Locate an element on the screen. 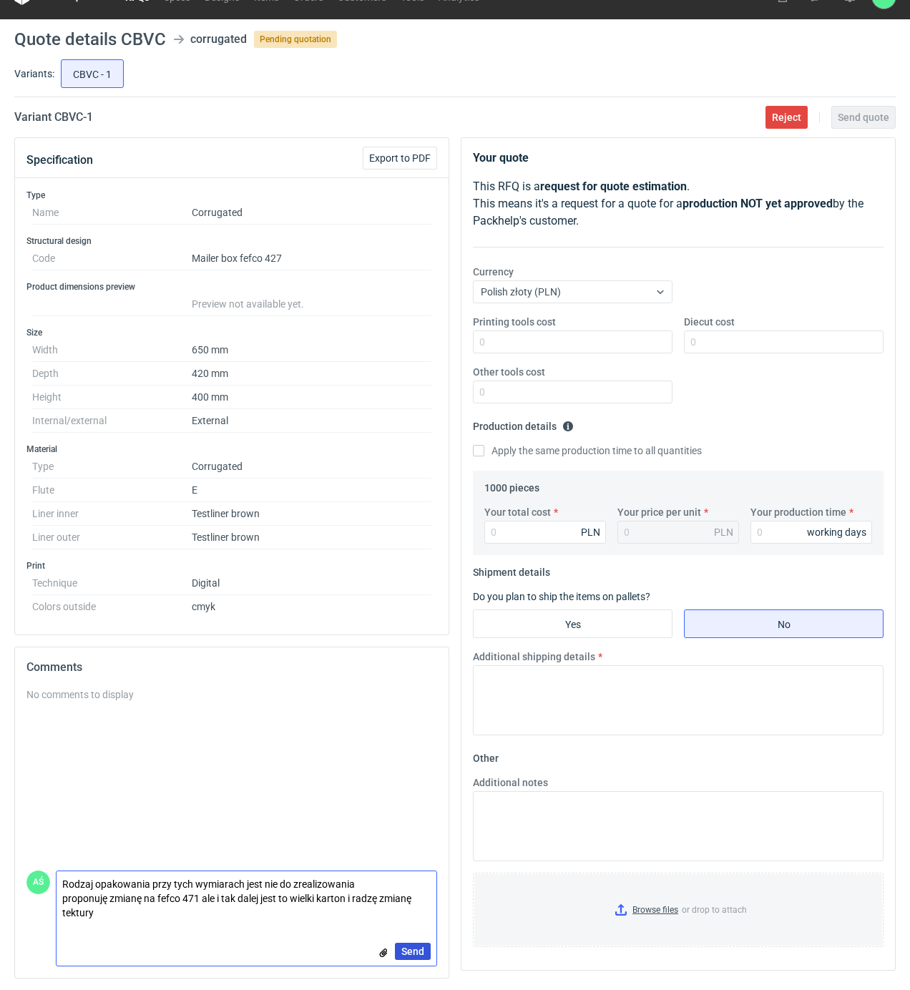 This screenshot has width=910, height=990. label: Printing tools cost is located at coordinates (514, 322).